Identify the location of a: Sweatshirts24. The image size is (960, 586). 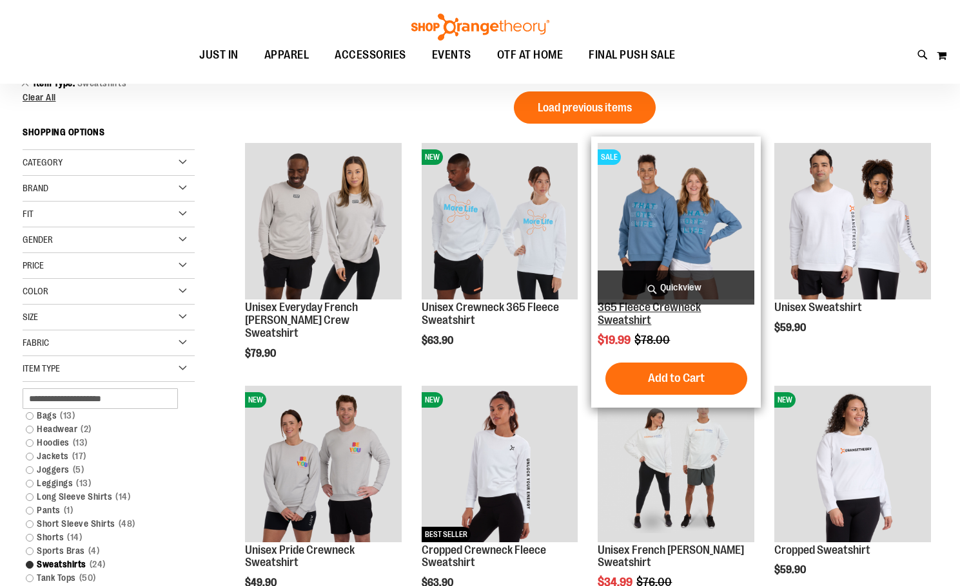
(102, 565).